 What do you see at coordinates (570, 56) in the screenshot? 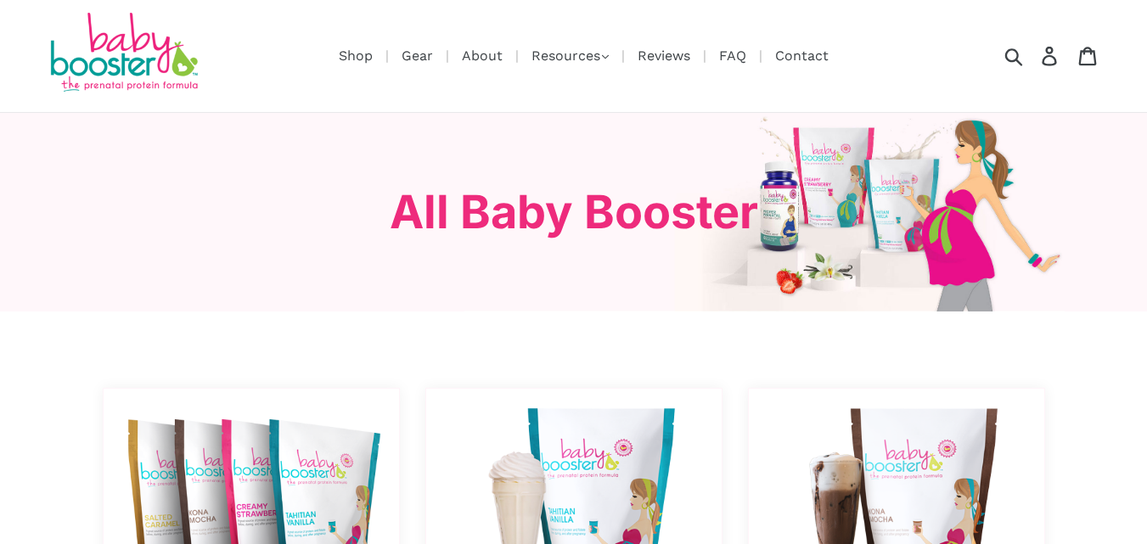
I see `button: Resources` at bounding box center [570, 56].